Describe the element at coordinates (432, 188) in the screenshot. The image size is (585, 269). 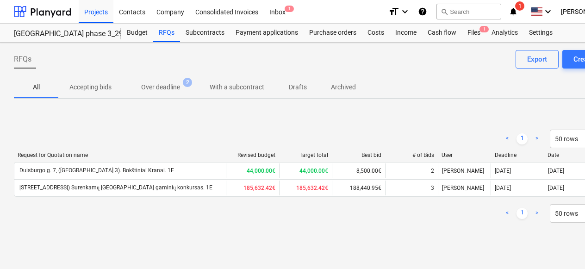
I see `div: 3` at that location.